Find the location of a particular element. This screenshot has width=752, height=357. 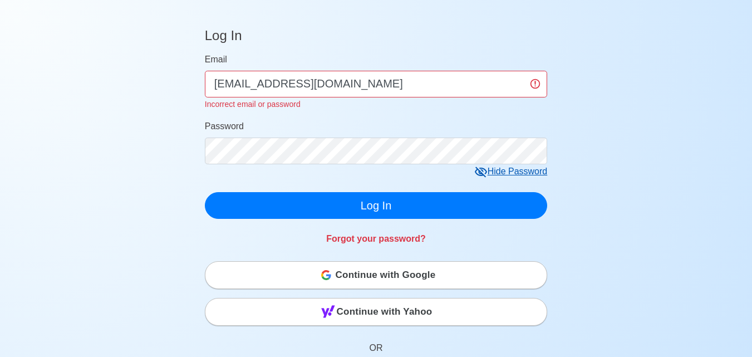

button: Log In is located at coordinates (376, 205).